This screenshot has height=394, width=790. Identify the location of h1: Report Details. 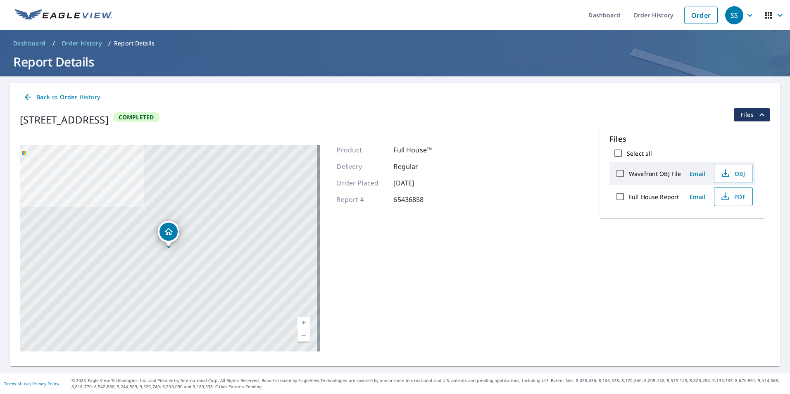
(395, 62).